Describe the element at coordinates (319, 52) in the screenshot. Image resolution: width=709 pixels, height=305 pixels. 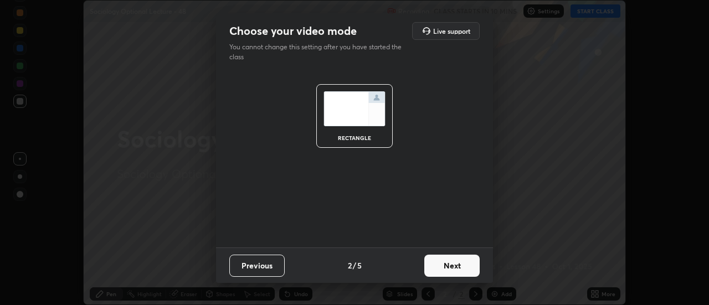
I see `p: You cannot change this setting after you have started the class` at that location.